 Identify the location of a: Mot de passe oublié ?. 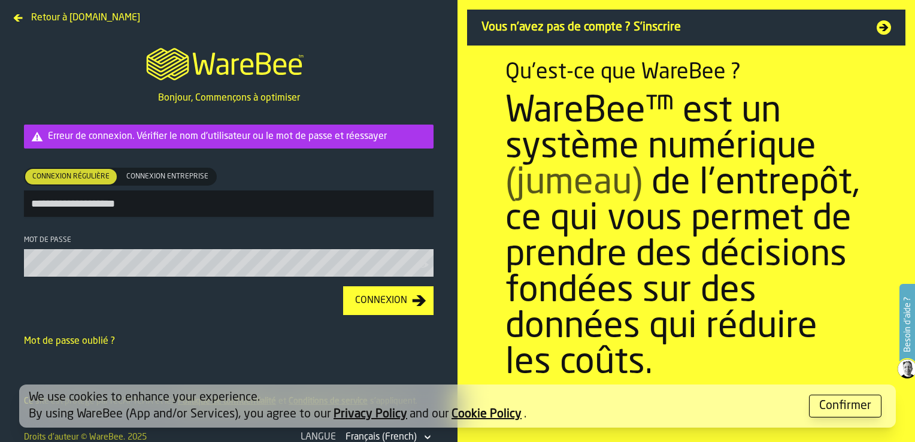
(69, 342).